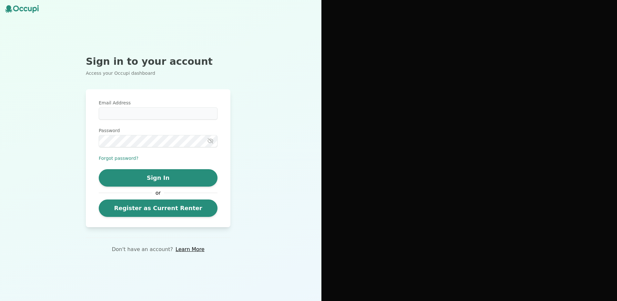 This screenshot has width=617, height=301. I want to click on p: Access your Occupi dashboard, so click(158, 73).